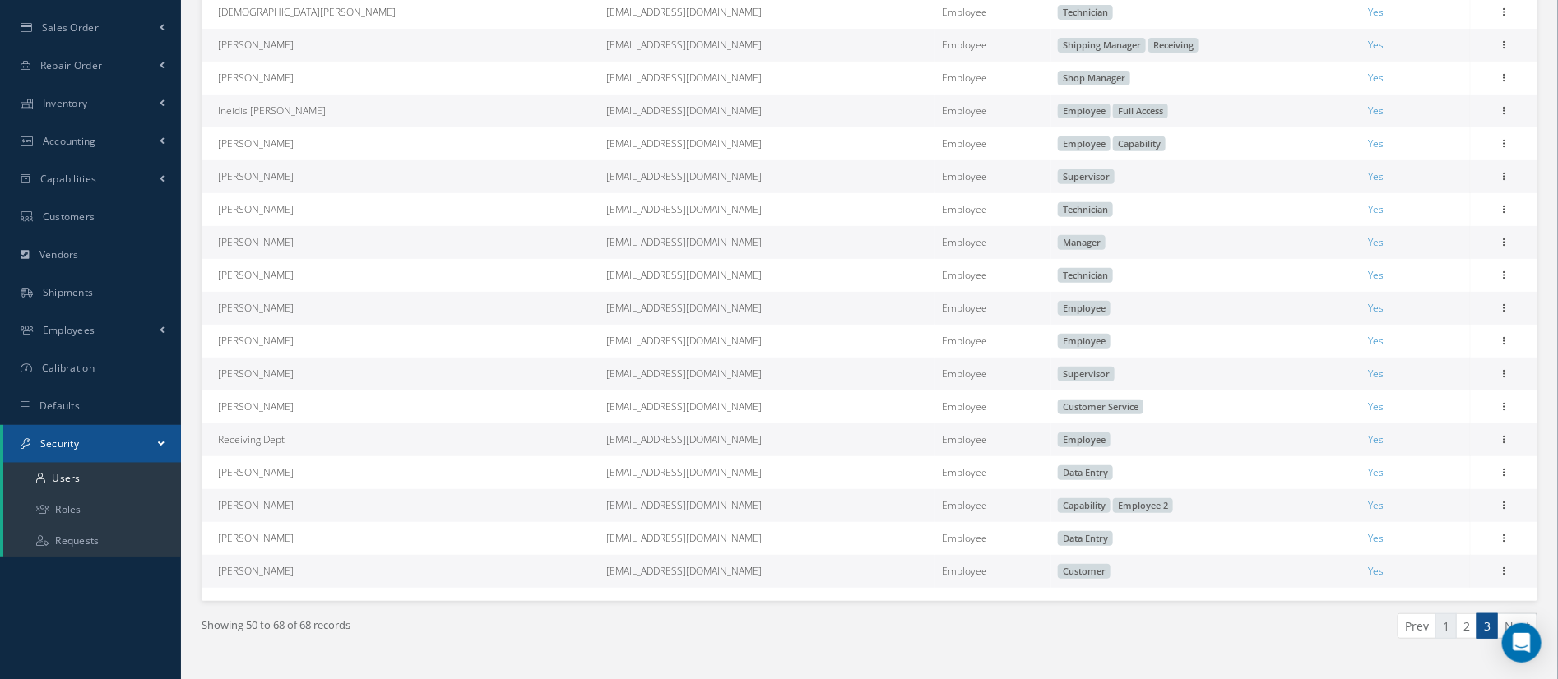 This screenshot has height=679, width=1558. Describe the element at coordinates (65, 103) in the screenshot. I see `span: Inventory` at that location.